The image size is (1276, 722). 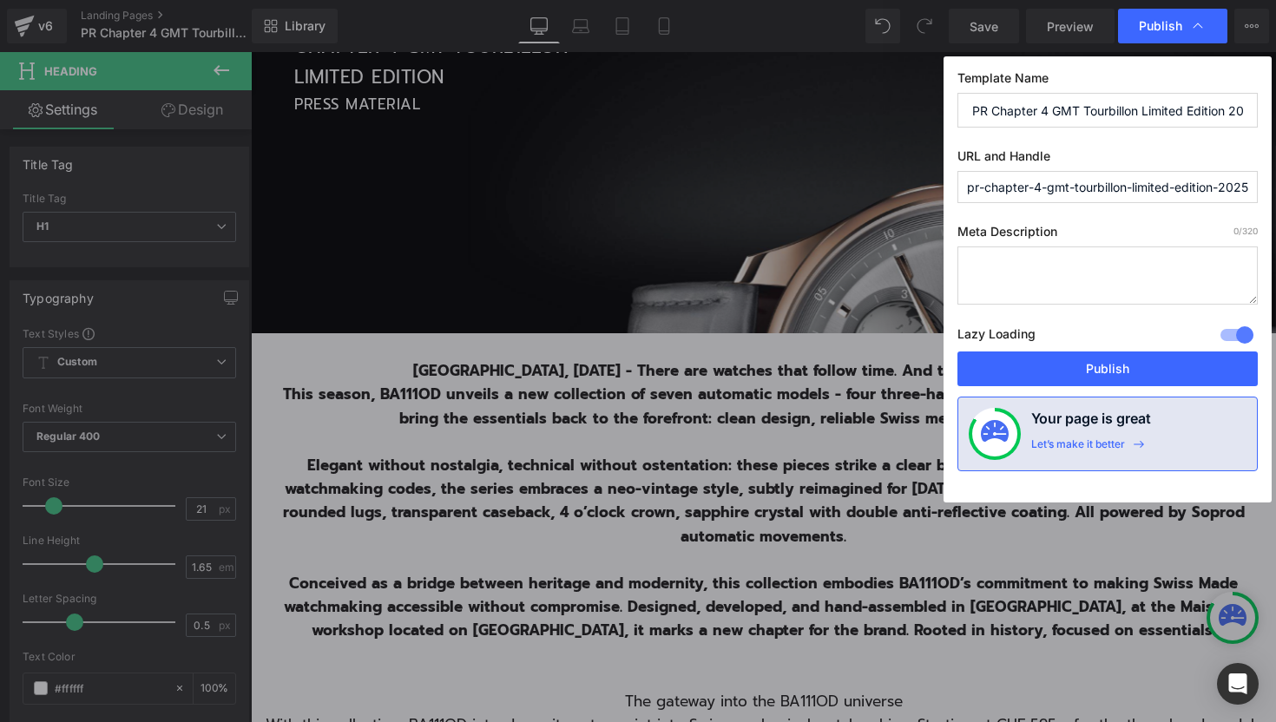 I want to click on label: Meta Description, so click(x=1108, y=235).